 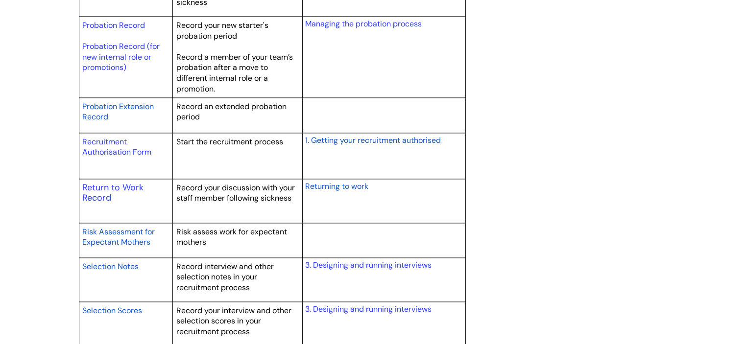 I want to click on span: Probation Extension Record, so click(x=118, y=112).